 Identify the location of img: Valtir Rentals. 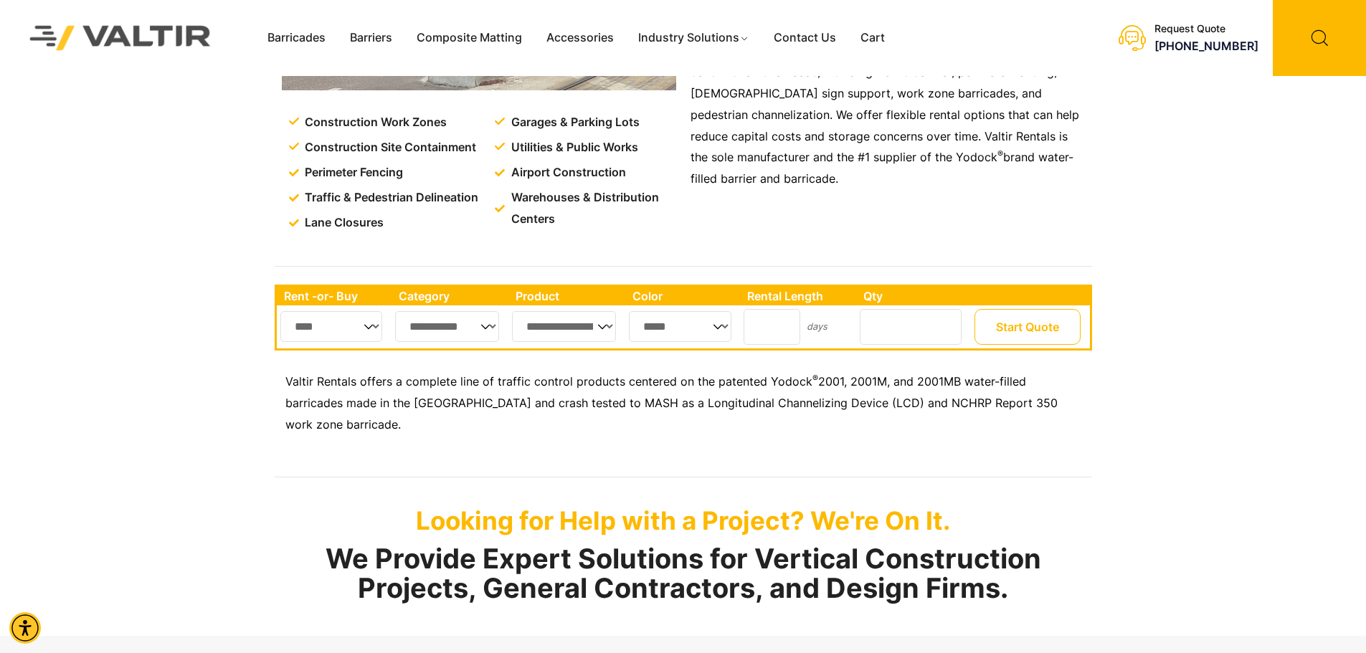
(120, 37).